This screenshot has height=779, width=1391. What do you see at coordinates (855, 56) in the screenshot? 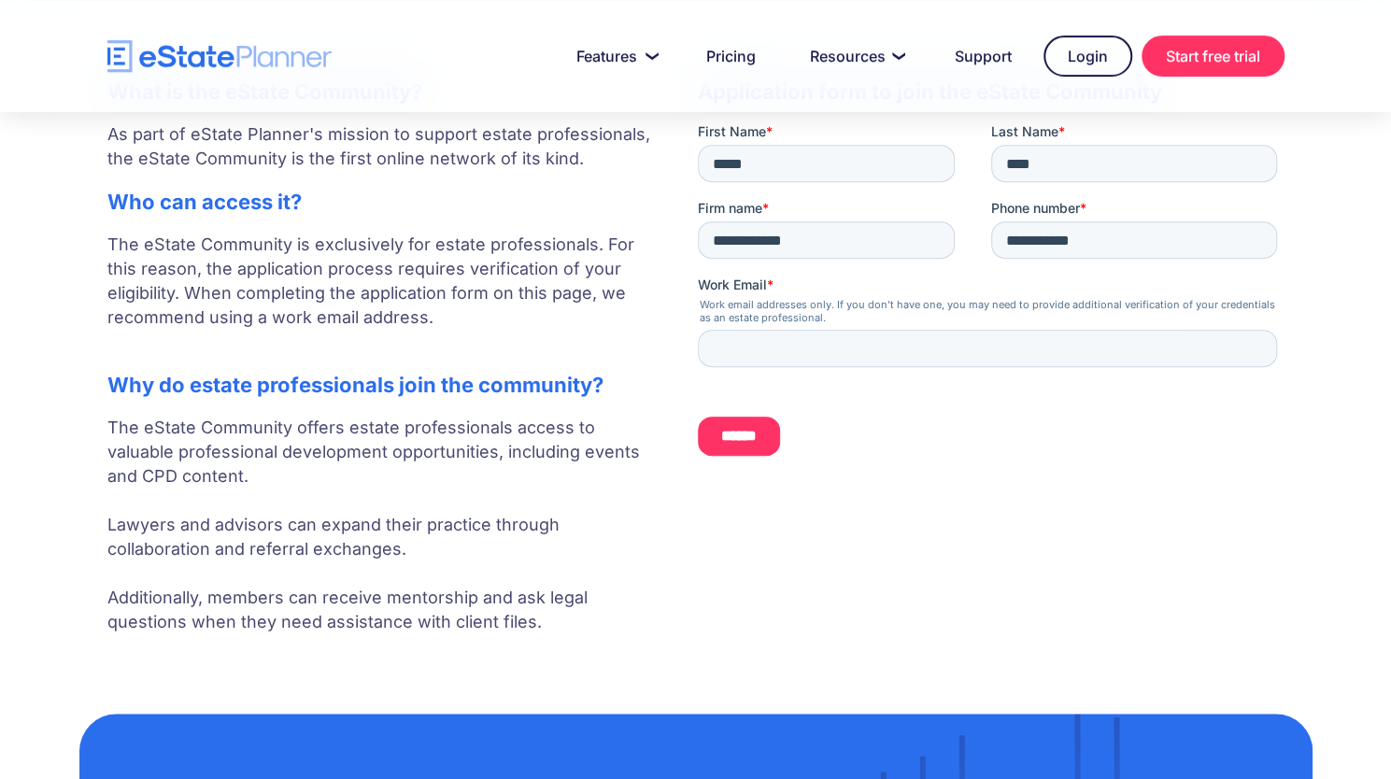
I see `a: Resources` at bounding box center [855, 56].